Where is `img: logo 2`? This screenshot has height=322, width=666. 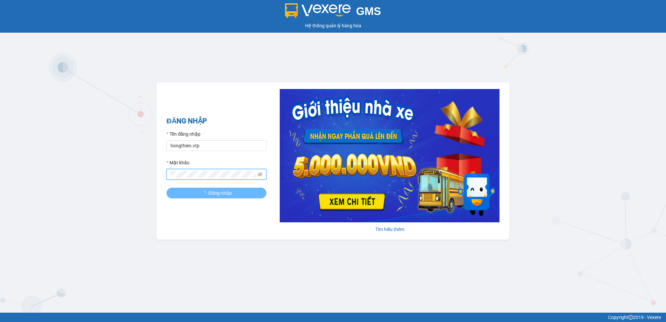 img: logo 2 is located at coordinates (318, 11).